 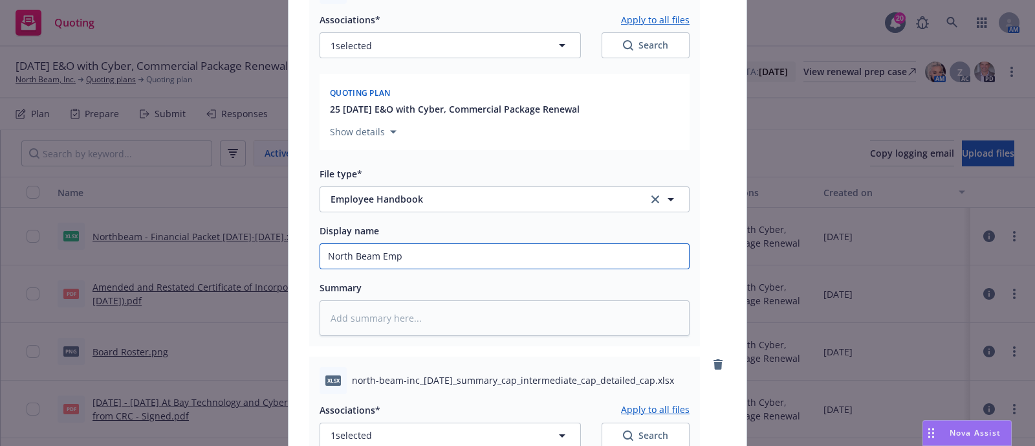 What do you see at coordinates (341, 173) in the screenshot?
I see `span: File type*` at bounding box center [341, 173].